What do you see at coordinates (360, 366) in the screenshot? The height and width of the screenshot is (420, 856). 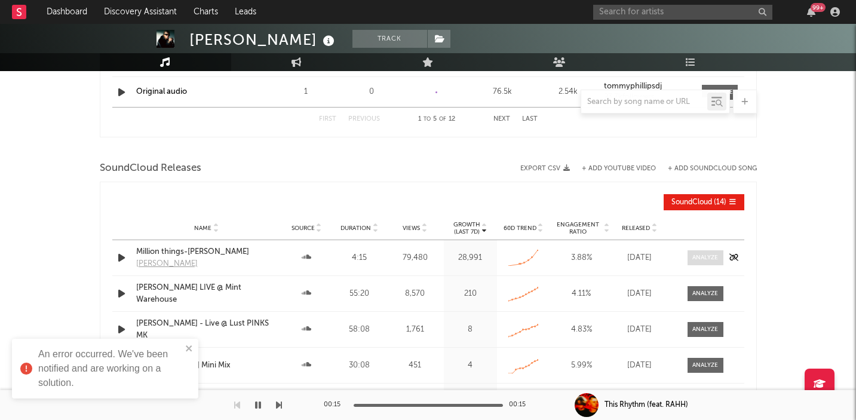 I see `div: 30:08` at bounding box center [360, 366].